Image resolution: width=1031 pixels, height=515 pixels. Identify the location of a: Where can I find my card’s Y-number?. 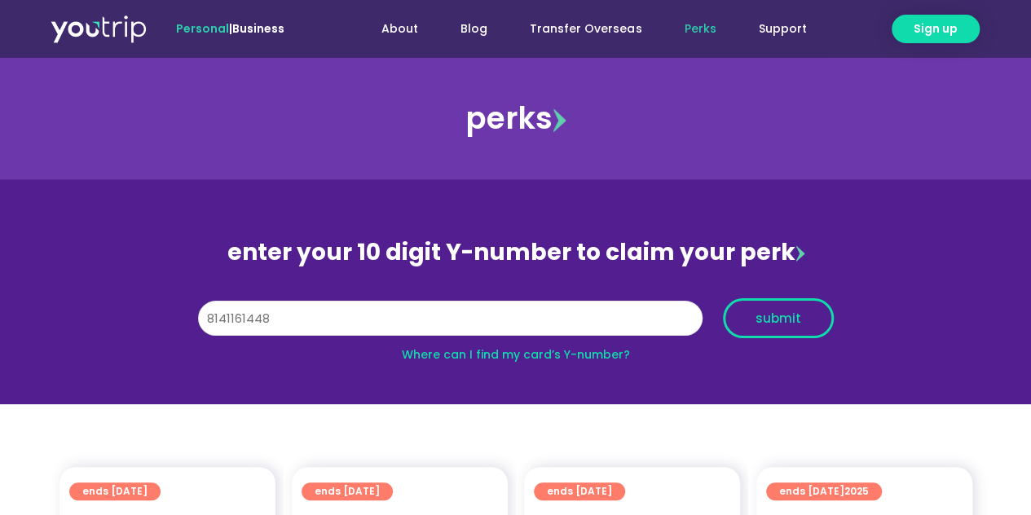
(516, 354).